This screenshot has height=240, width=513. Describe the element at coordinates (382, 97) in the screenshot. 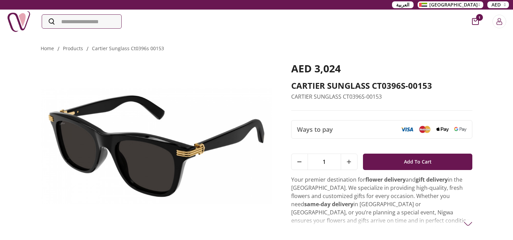

I see `p: CARTIER SUNGLASS CT0396S-00153` at that location.